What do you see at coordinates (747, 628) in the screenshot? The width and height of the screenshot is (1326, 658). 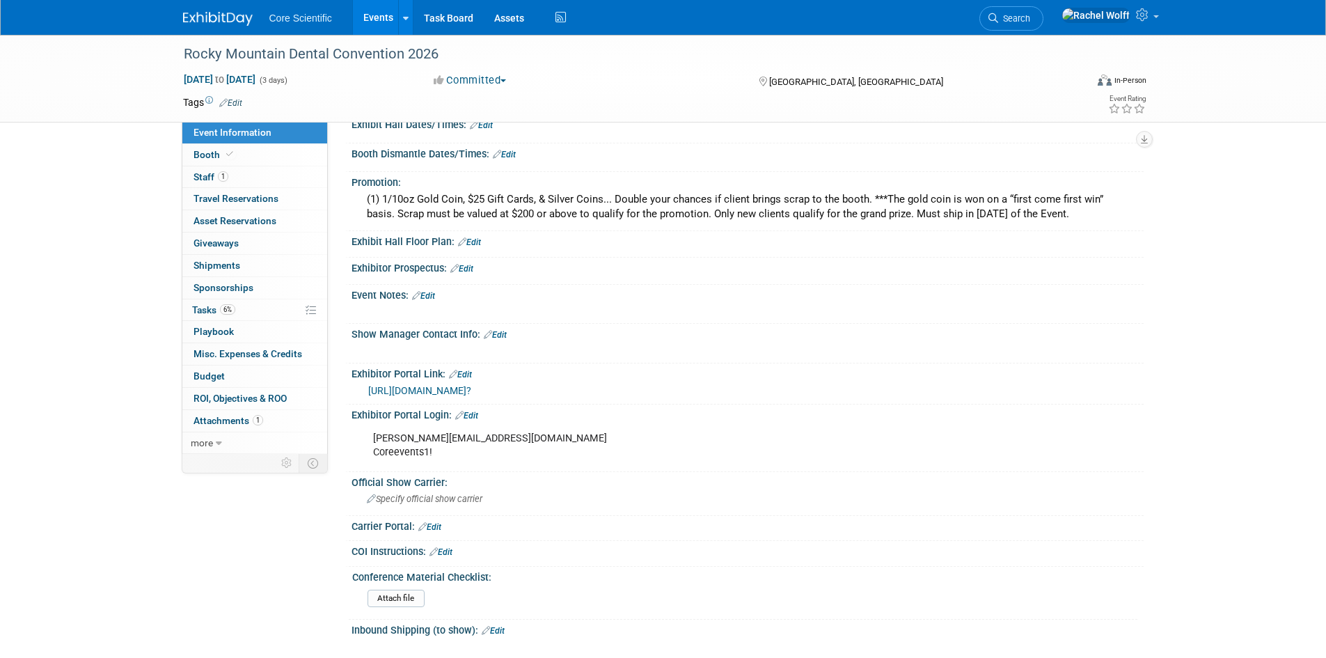 I see `div: Inbound Shipping (to show):` at bounding box center [747, 628].